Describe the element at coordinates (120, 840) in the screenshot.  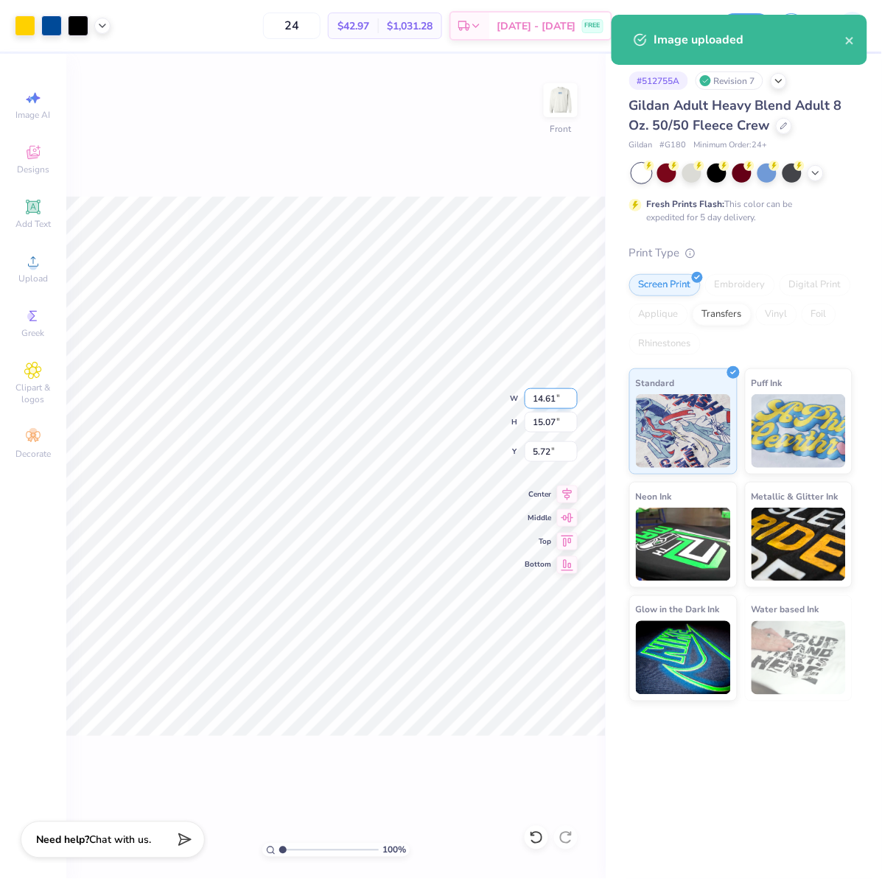
I see `span: Chat with us.` at that location.